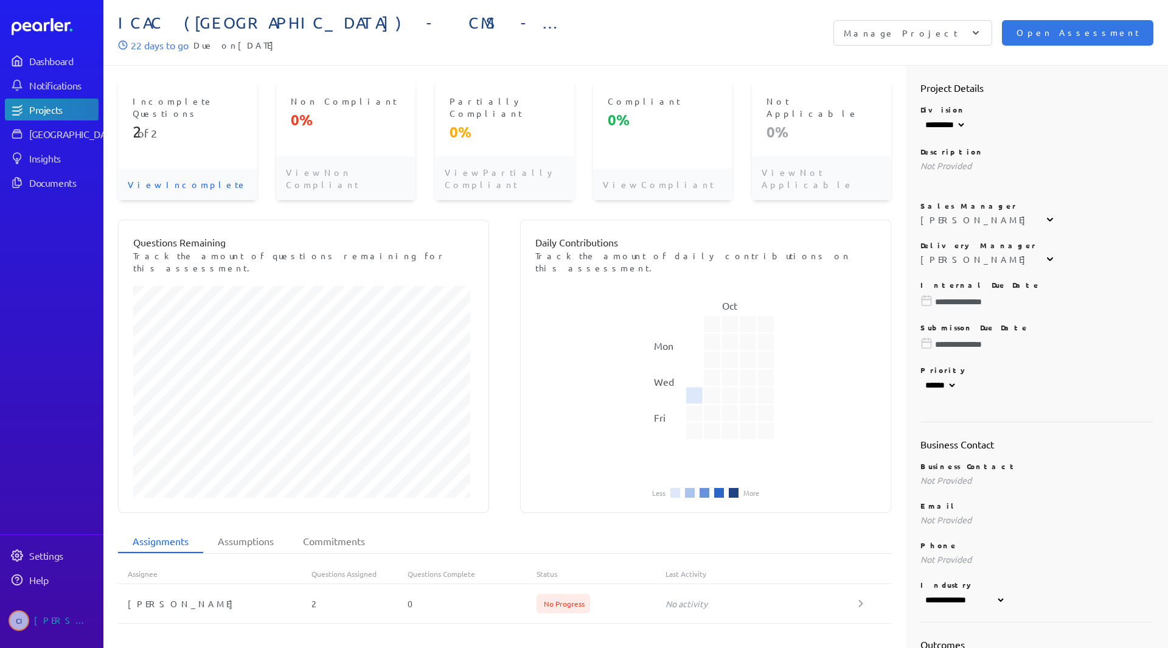 This screenshot has width=1168, height=648. What do you see at coordinates (63, 109) in the screenshot?
I see `div: Projects` at bounding box center [63, 109].